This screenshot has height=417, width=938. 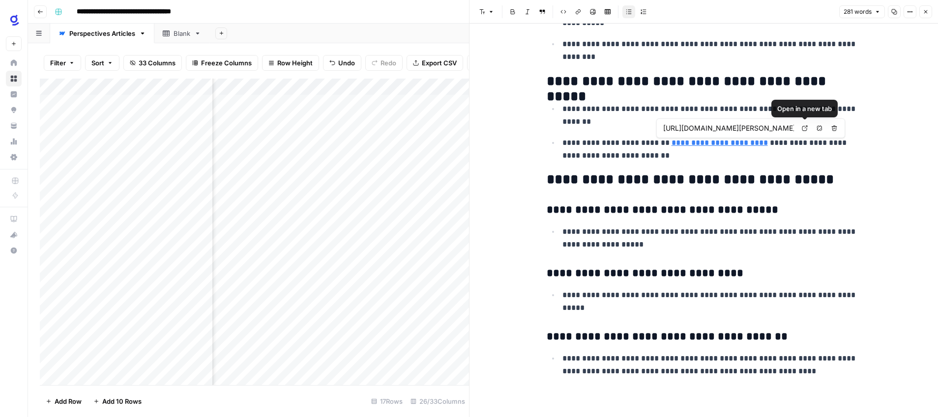 I want to click on a: Home, so click(x=14, y=63).